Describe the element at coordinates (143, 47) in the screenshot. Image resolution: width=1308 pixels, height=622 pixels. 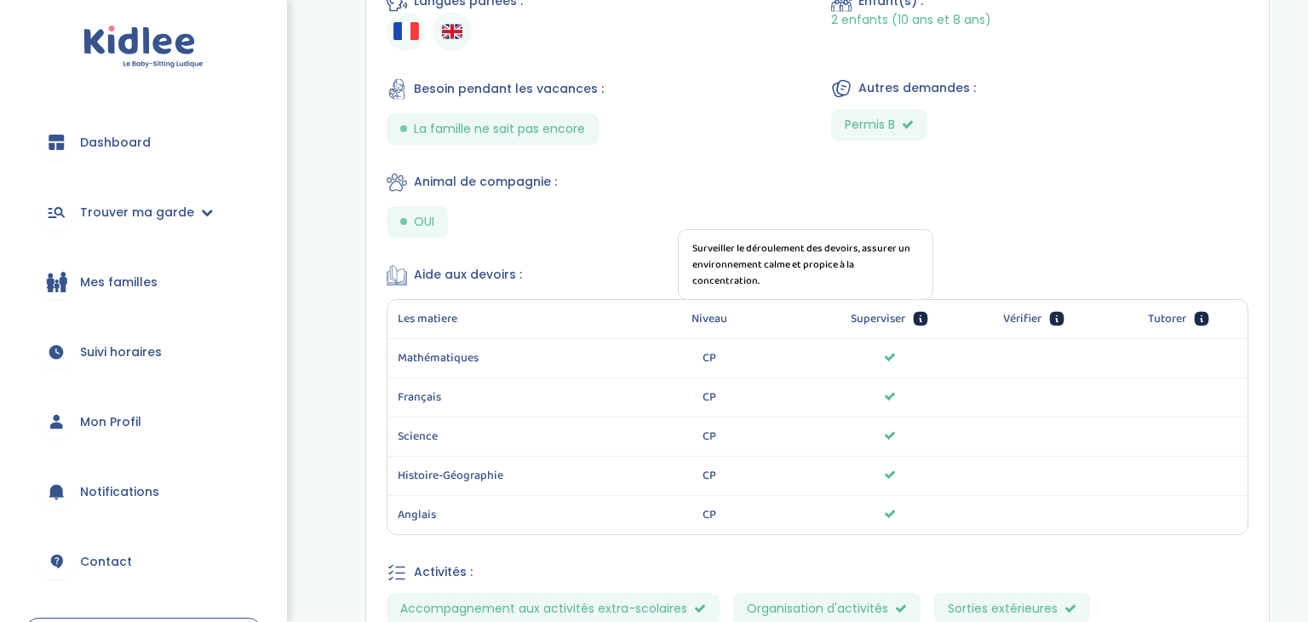
I see `img: logo.svg` at that location.